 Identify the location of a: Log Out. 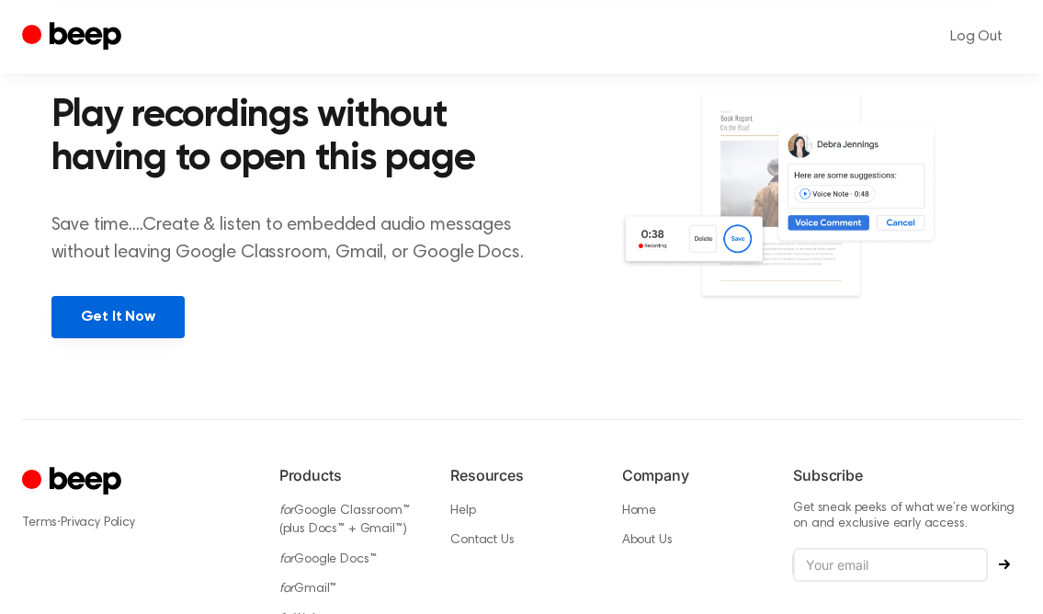
(976, 37).